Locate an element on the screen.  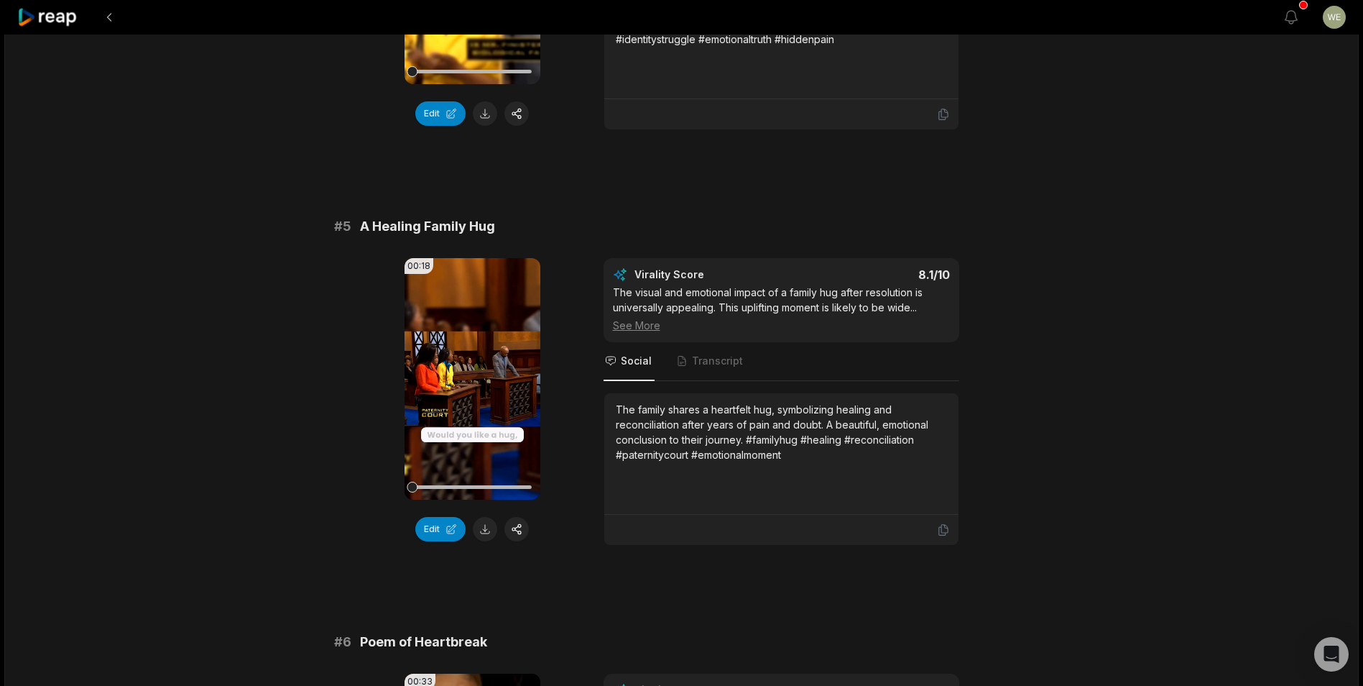
video: Your browser does not support mp4 format. is located at coordinates (472, 379).